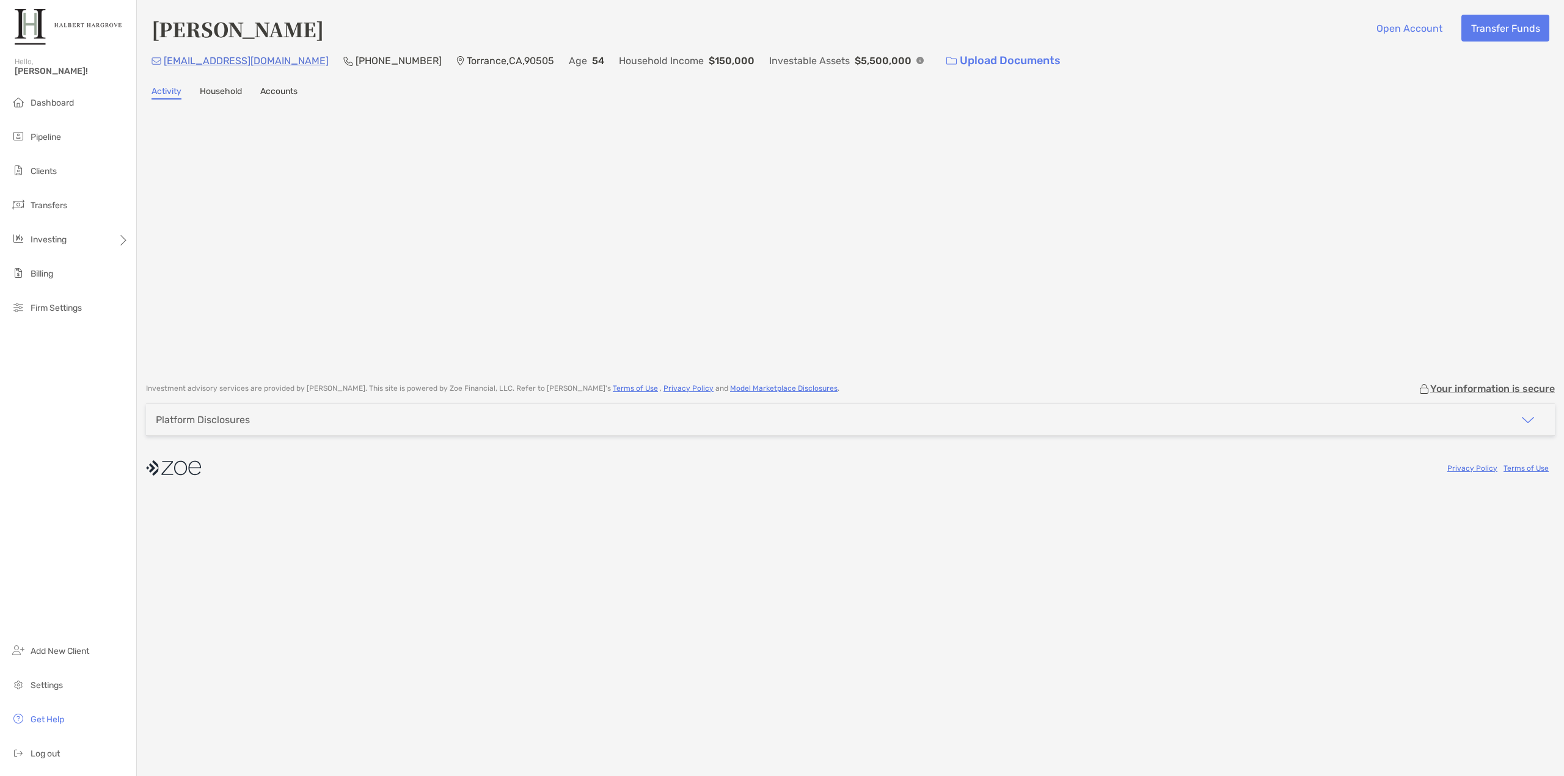 Image resolution: width=1564 pixels, height=776 pixels. Describe the element at coordinates (279, 93) in the screenshot. I see `a: Accounts` at that location.